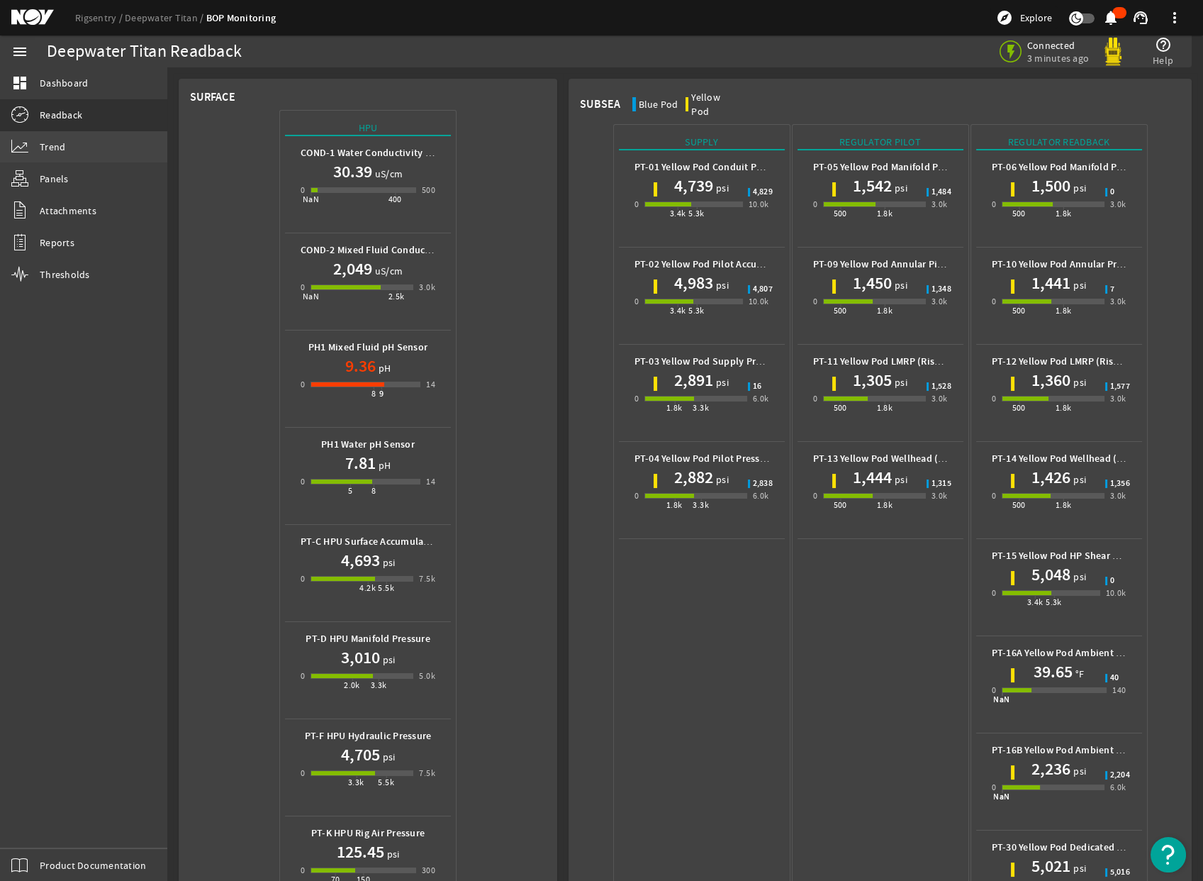  What do you see at coordinates (942, 289) in the screenshot?
I see `span: 1,348` at bounding box center [942, 289].